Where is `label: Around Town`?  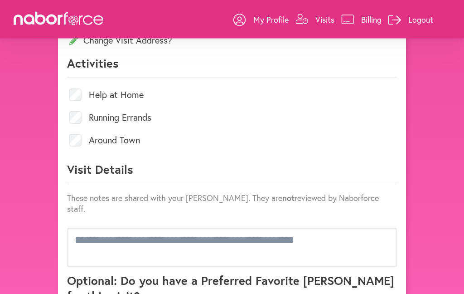
label: Around Town is located at coordinates (114, 141).